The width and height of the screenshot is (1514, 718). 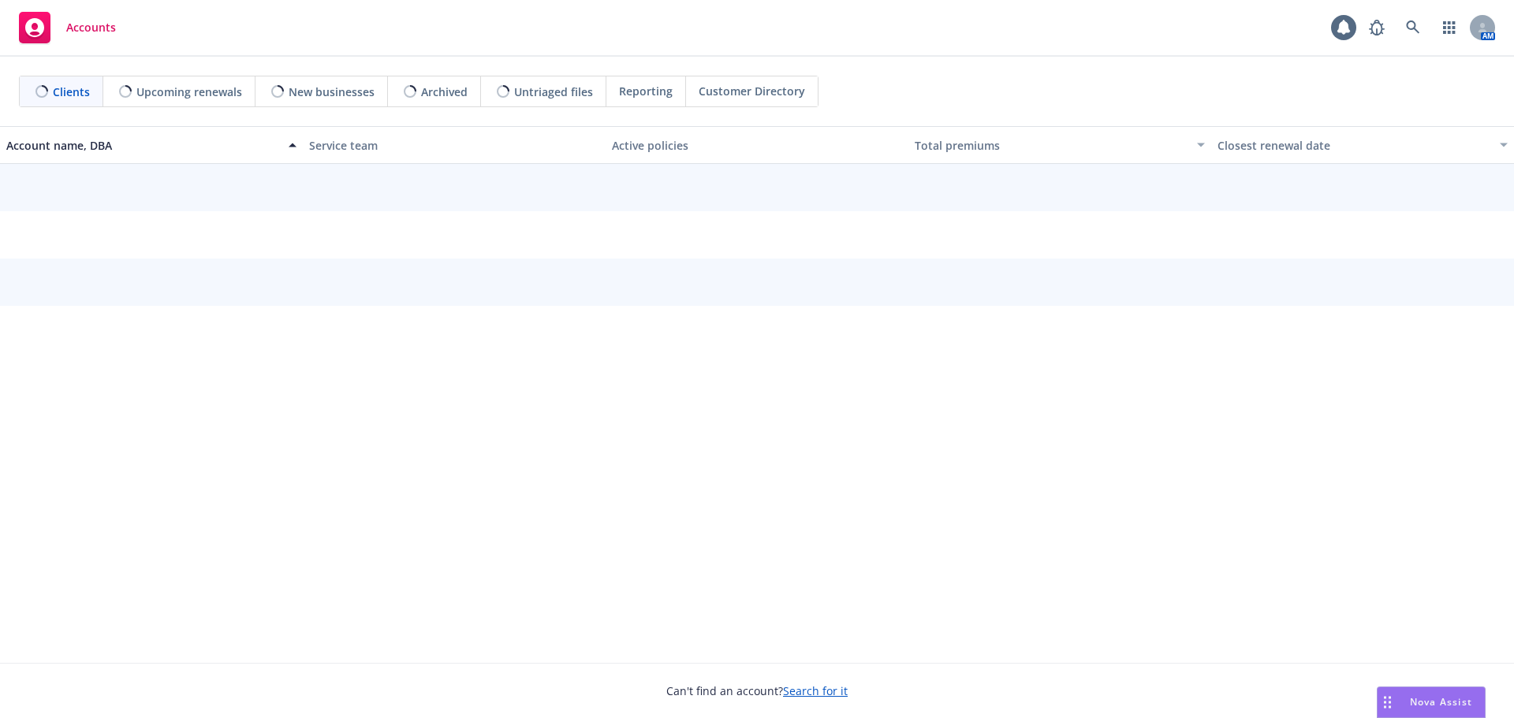 What do you see at coordinates (454, 145) in the screenshot?
I see `div: Service team` at bounding box center [454, 145].